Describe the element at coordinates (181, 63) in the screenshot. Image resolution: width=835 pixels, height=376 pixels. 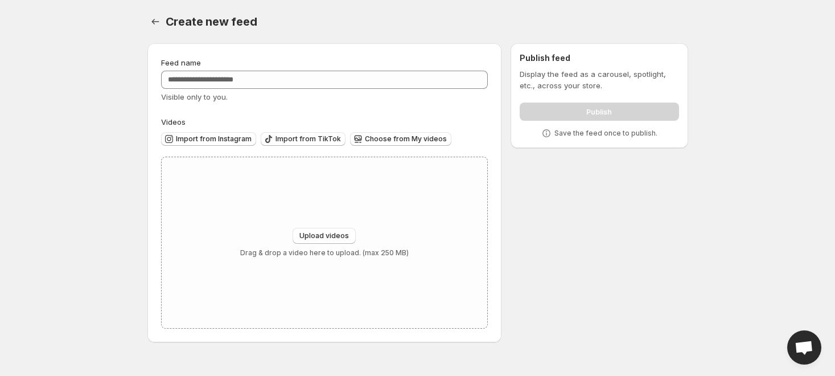
I see `span: Feed name` at that location.